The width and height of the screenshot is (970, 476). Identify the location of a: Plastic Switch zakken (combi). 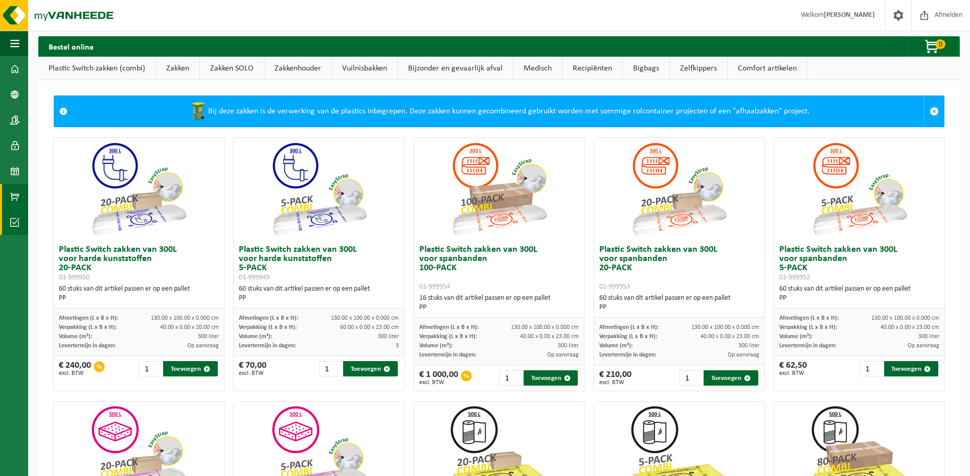
(97, 68).